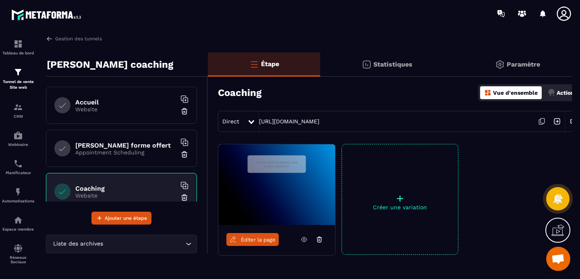 This screenshot has height=279, width=580. Describe the element at coordinates (400, 207) in the screenshot. I see `p: Créer une variation` at that location.